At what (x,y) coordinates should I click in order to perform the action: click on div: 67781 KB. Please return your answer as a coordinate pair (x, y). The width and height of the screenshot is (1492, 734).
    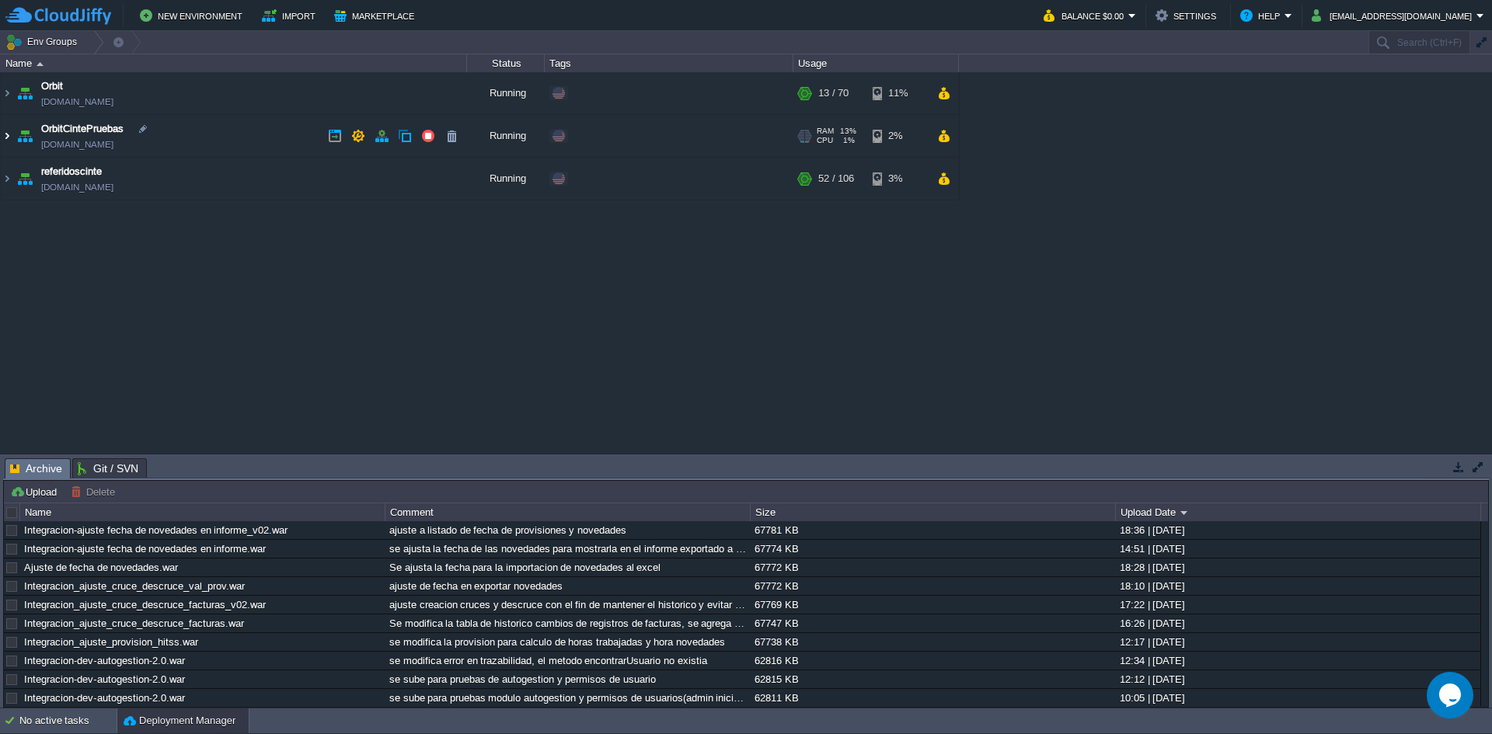
    Looking at the image, I should click on (933, 530).